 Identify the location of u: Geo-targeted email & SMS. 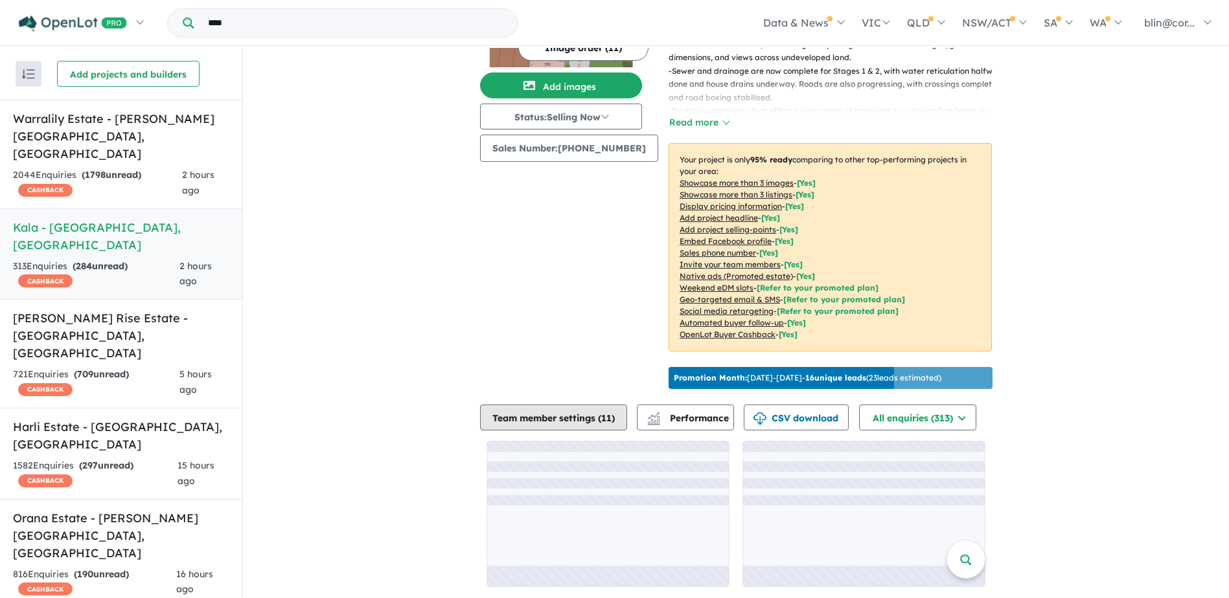
(729, 299).